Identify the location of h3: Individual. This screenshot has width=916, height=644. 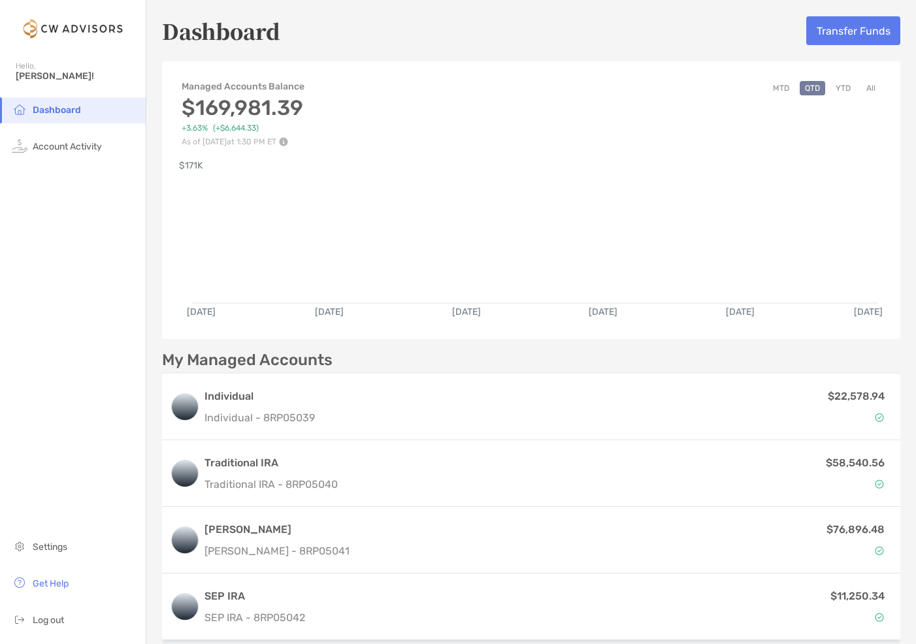
(259, 397).